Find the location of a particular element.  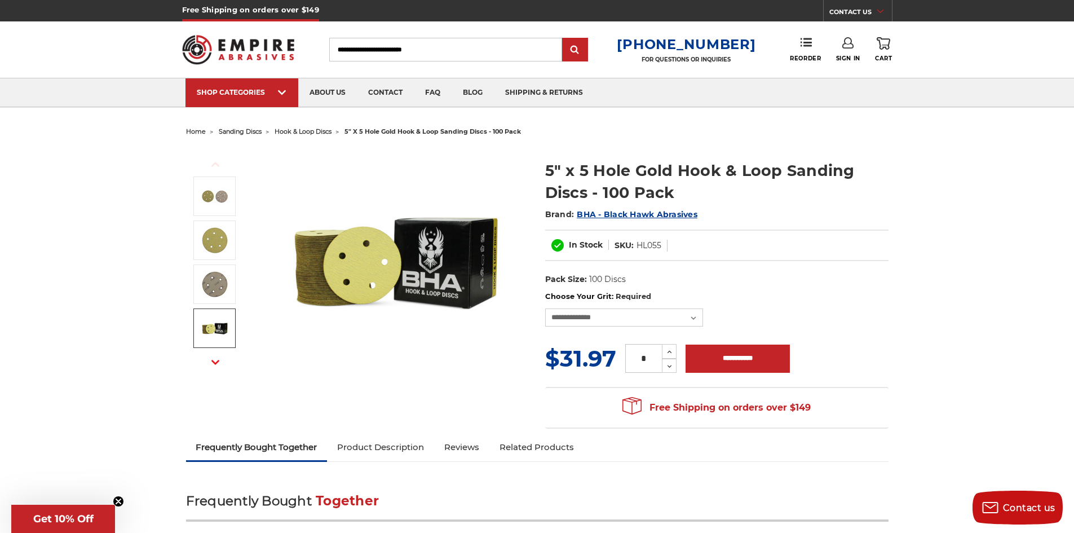

a: about us is located at coordinates (328, 92).